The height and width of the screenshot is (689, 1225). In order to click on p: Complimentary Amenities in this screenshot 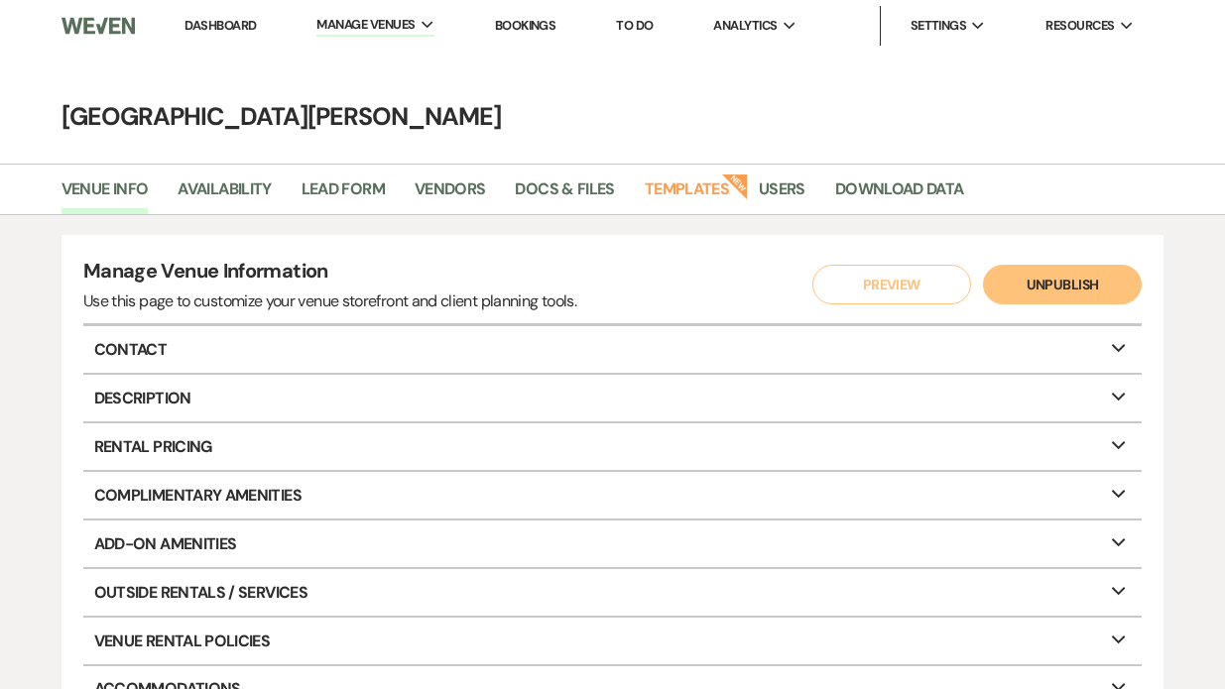, I will do `click(612, 495)`.